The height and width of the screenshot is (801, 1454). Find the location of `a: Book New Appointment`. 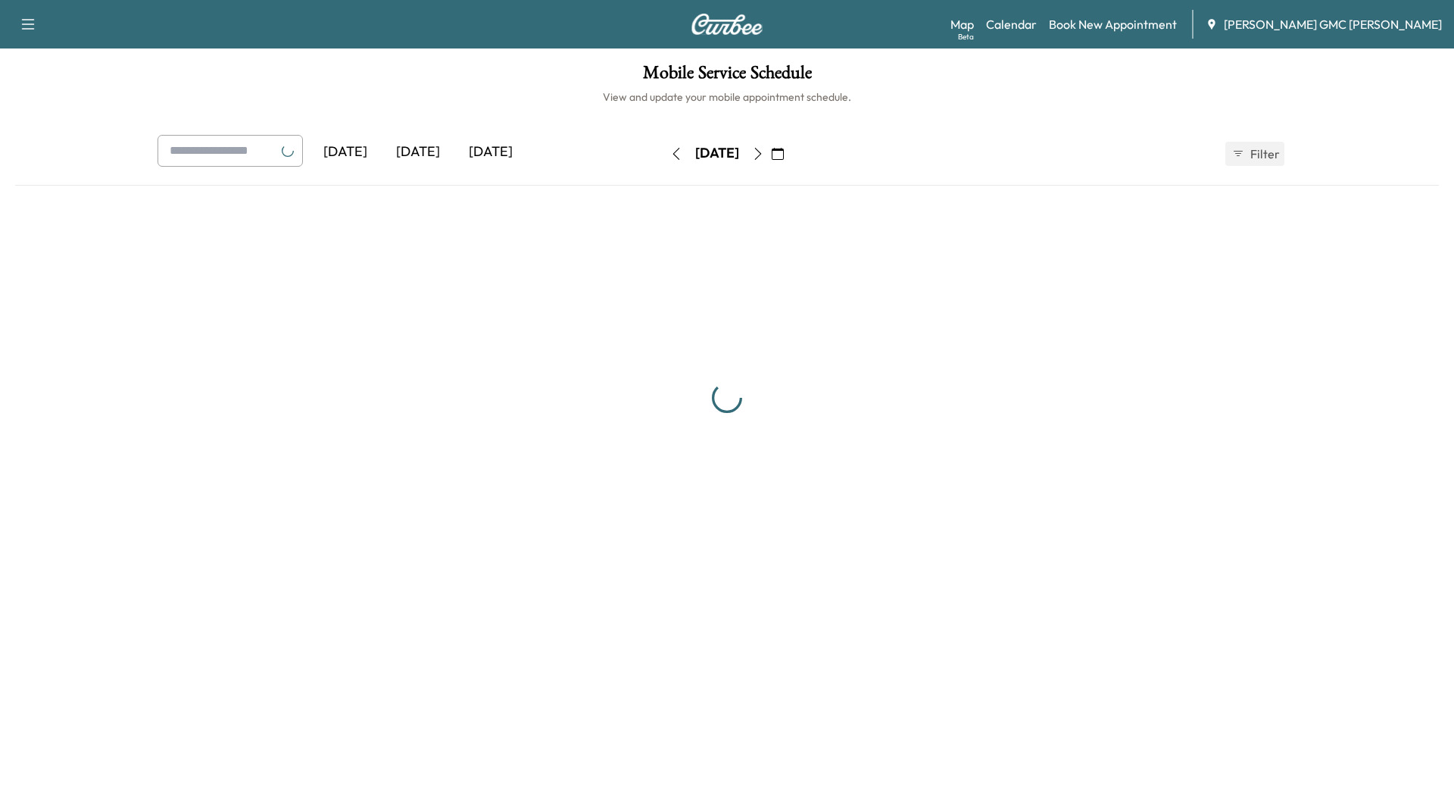

a: Book New Appointment is located at coordinates (1113, 24).